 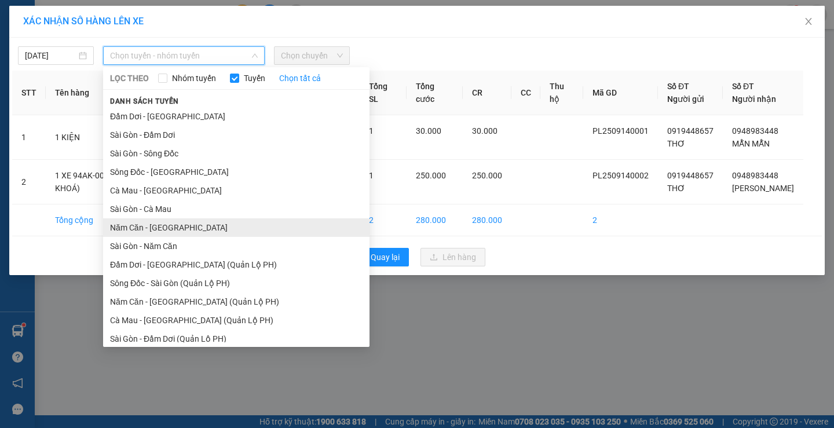 I want to click on li: Sài Gòn - Đầm Dơi (Quản Lộ PH), so click(x=236, y=339).